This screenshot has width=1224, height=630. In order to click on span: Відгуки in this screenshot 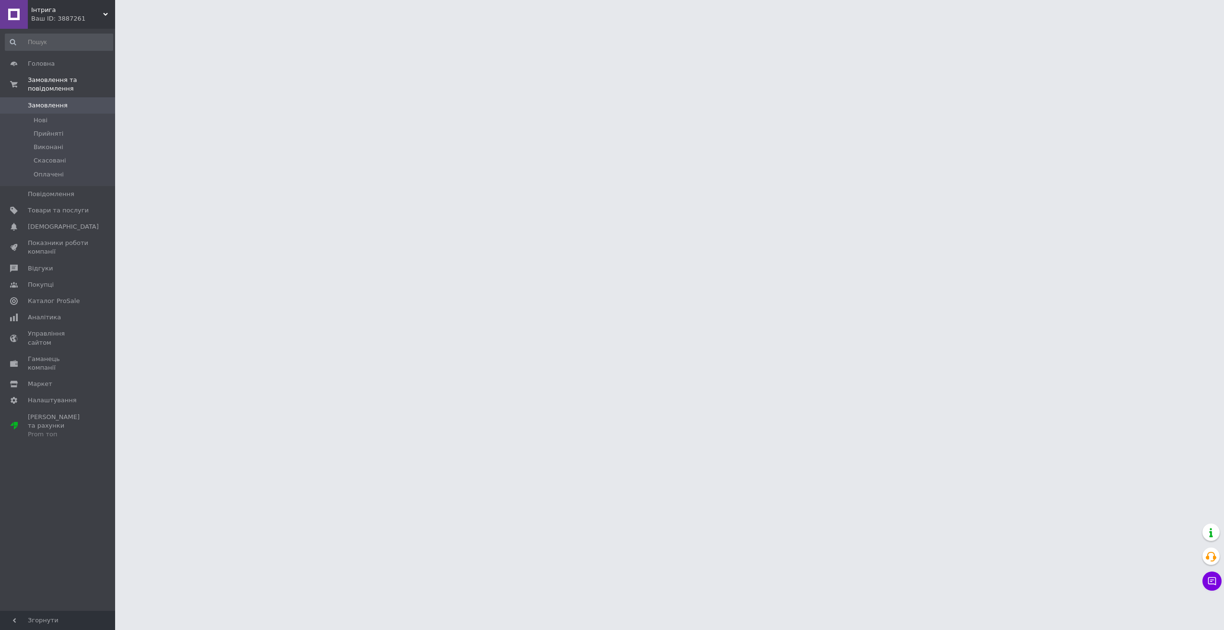, I will do `click(40, 269)`.